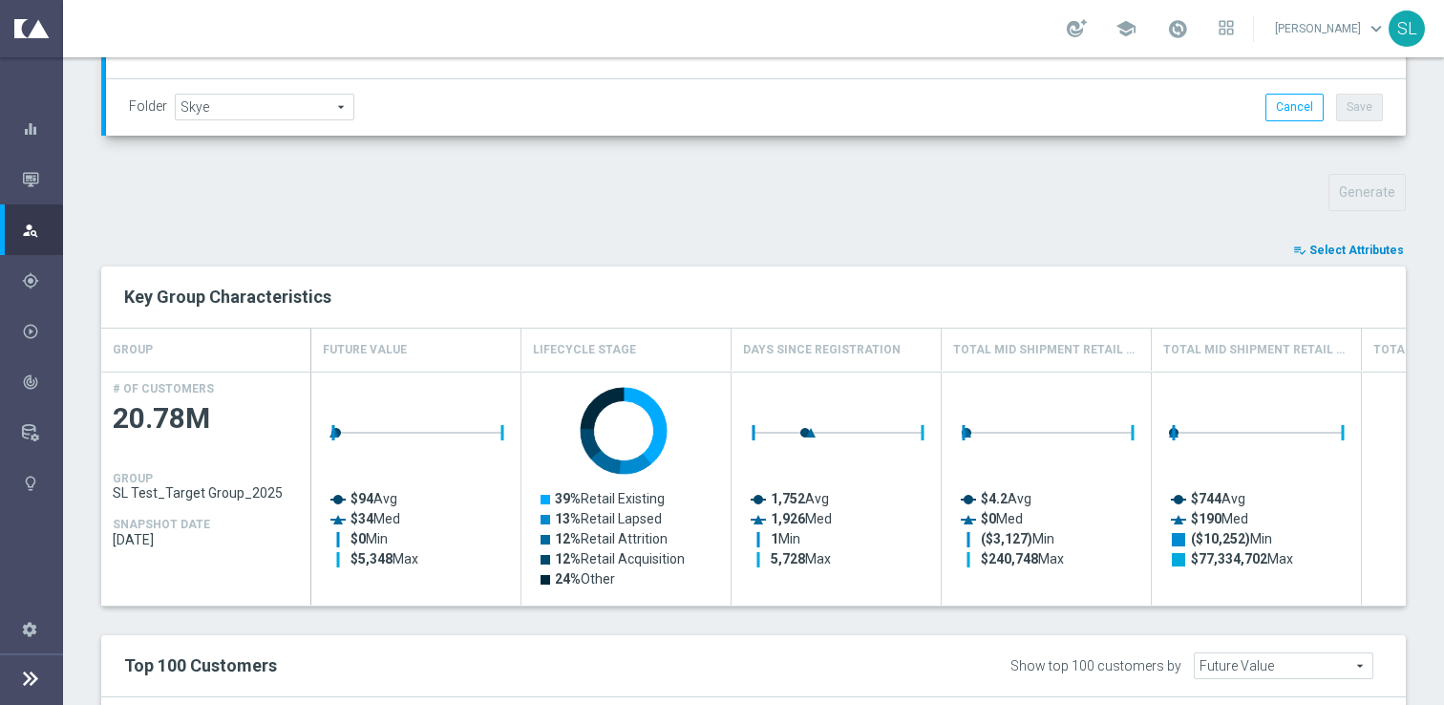 The width and height of the screenshot is (1444, 705). I want to click on button: person_search Explore, so click(42, 230).